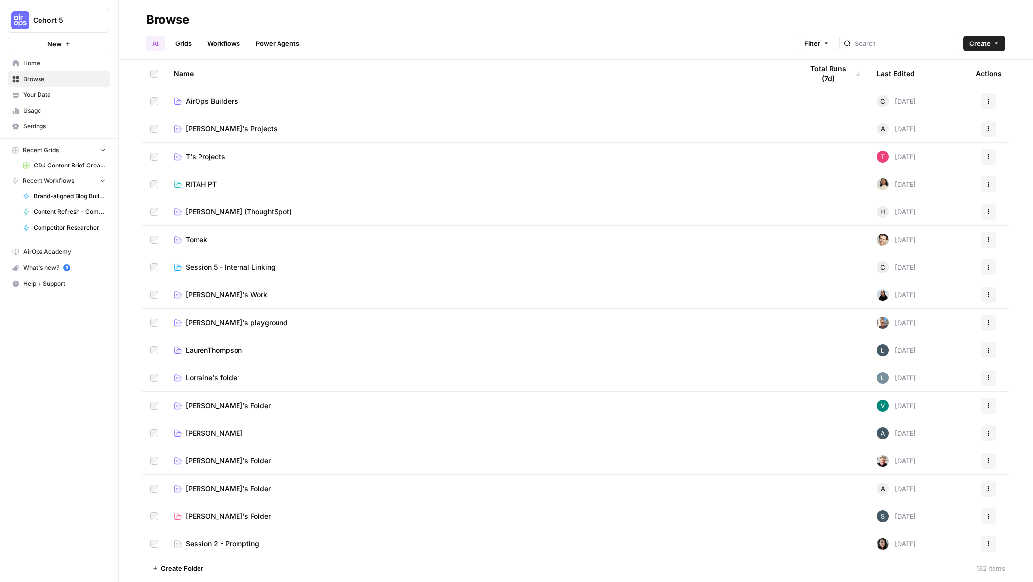  I want to click on span: RITAH PT, so click(201, 184).